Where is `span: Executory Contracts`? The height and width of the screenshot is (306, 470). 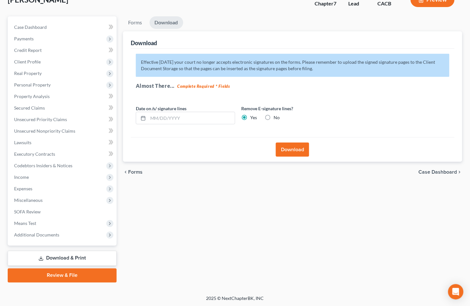 span: Executory Contracts is located at coordinates (35, 154).